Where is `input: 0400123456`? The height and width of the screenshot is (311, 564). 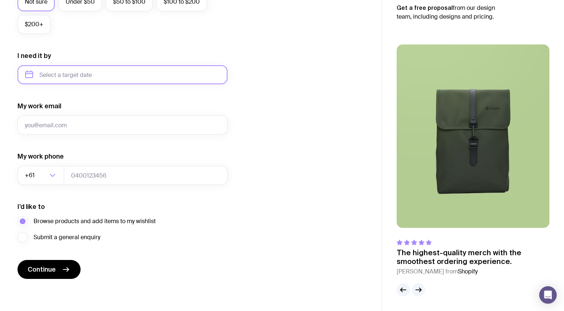 input: 0400123456 is located at coordinates (145, 175).